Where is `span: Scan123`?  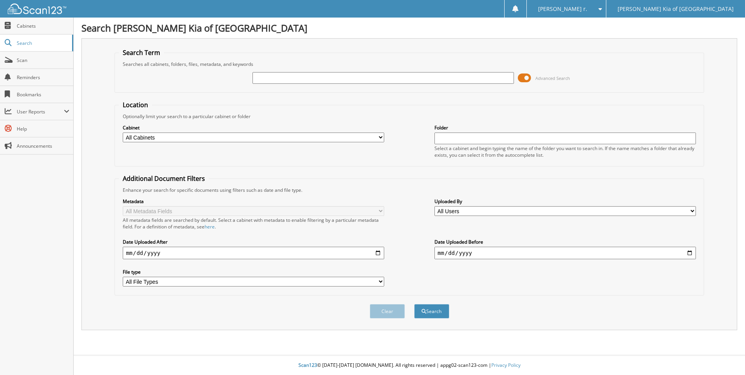 span: Scan123 is located at coordinates (308, 365).